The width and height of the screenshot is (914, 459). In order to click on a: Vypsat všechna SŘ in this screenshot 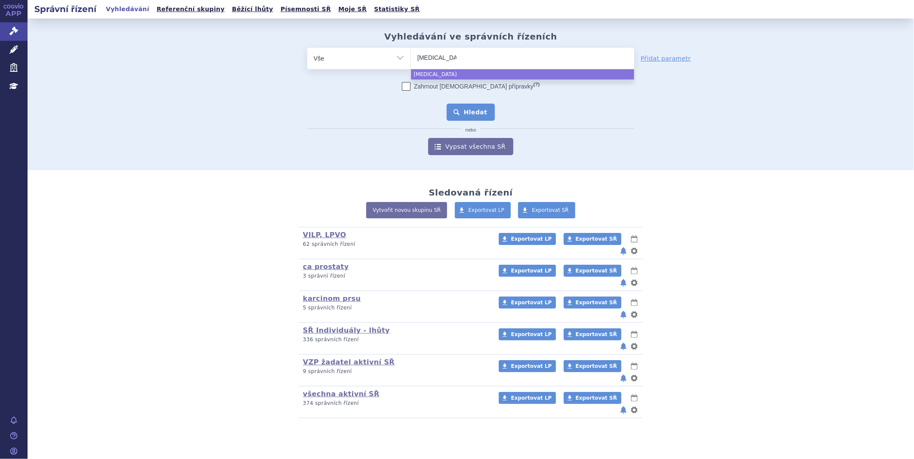, I will do `click(471, 147)`.